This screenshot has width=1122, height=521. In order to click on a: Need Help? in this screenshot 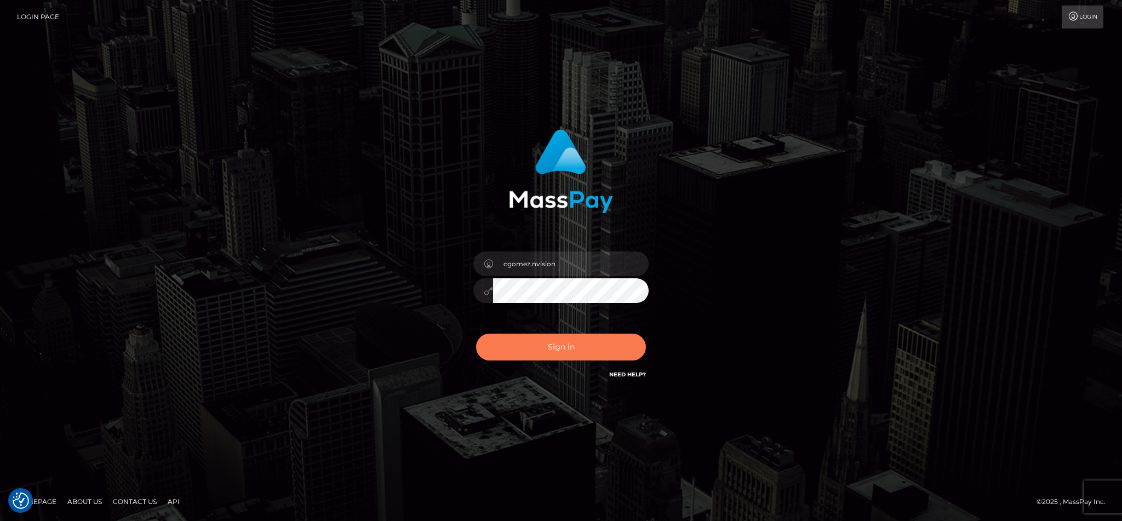, I will do `click(627, 374)`.